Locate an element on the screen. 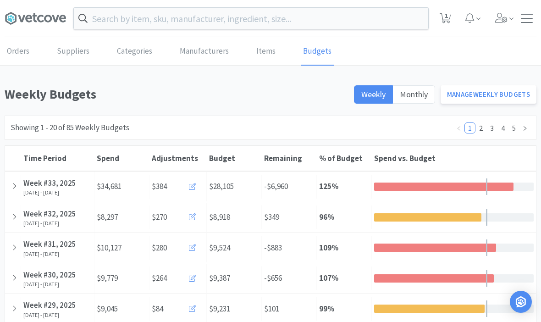  a: Budgets is located at coordinates (317, 51).